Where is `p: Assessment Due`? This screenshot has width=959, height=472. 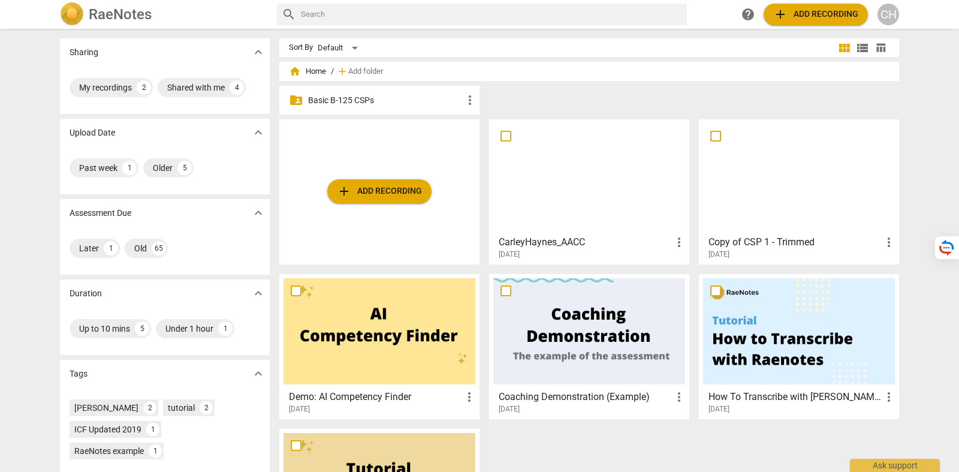 p: Assessment Due is located at coordinates (100, 213).